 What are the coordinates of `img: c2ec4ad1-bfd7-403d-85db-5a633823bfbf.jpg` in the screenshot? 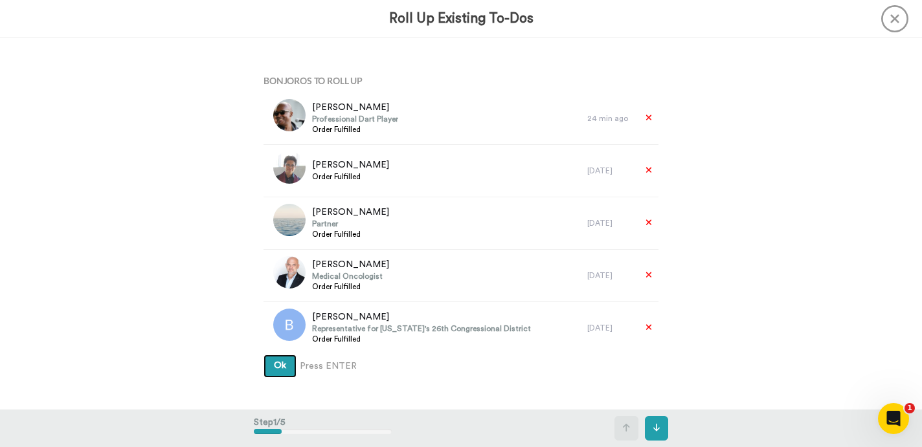 It's located at (289, 220).